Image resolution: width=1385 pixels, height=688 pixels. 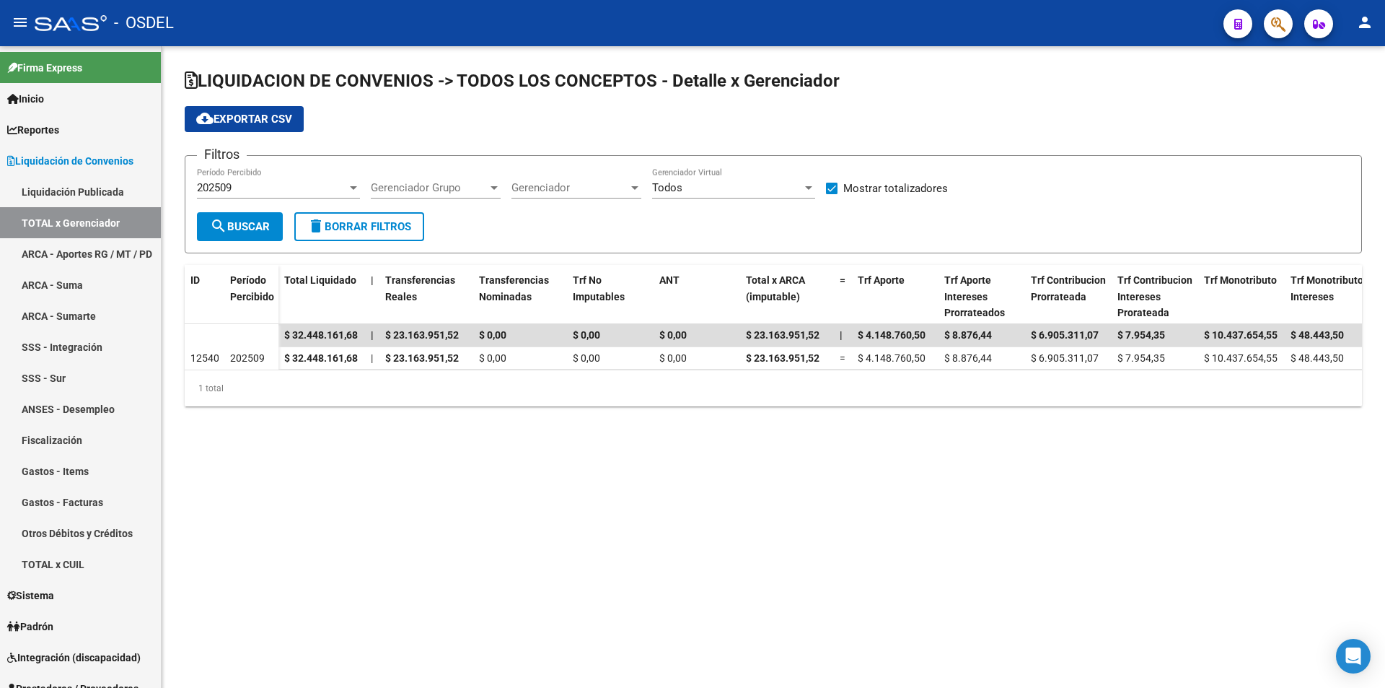 I want to click on span: Sistema, so click(x=30, y=595).